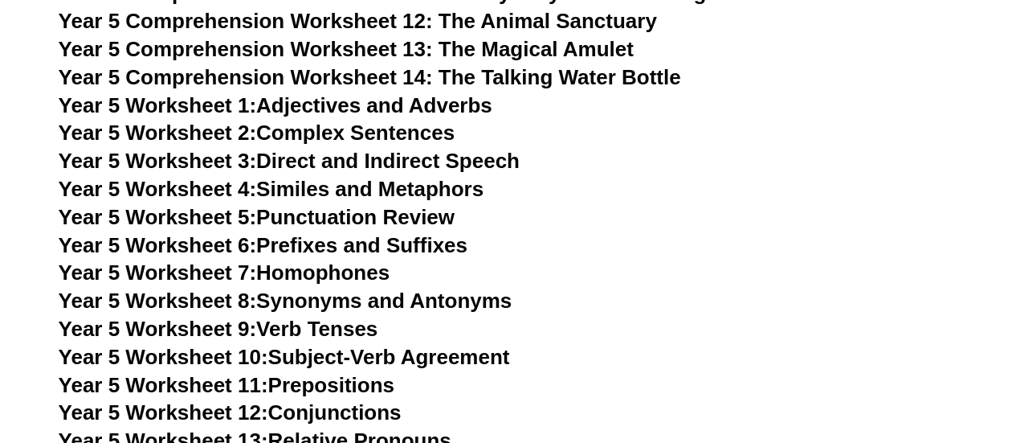 The width and height of the screenshot is (1016, 443). Describe the element at coordinates (157, 189) in the screenshot. I see `span: Year 5 Worksheet 4:` at that location.